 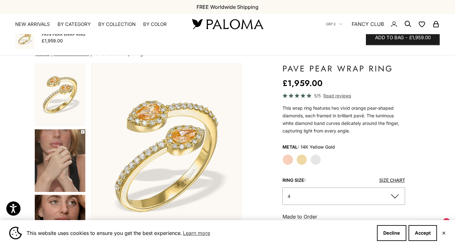 What do you see at coordinates (392, 180) in the screenshot?
I see `a: Size Chart` at bounding box center [392, 180].